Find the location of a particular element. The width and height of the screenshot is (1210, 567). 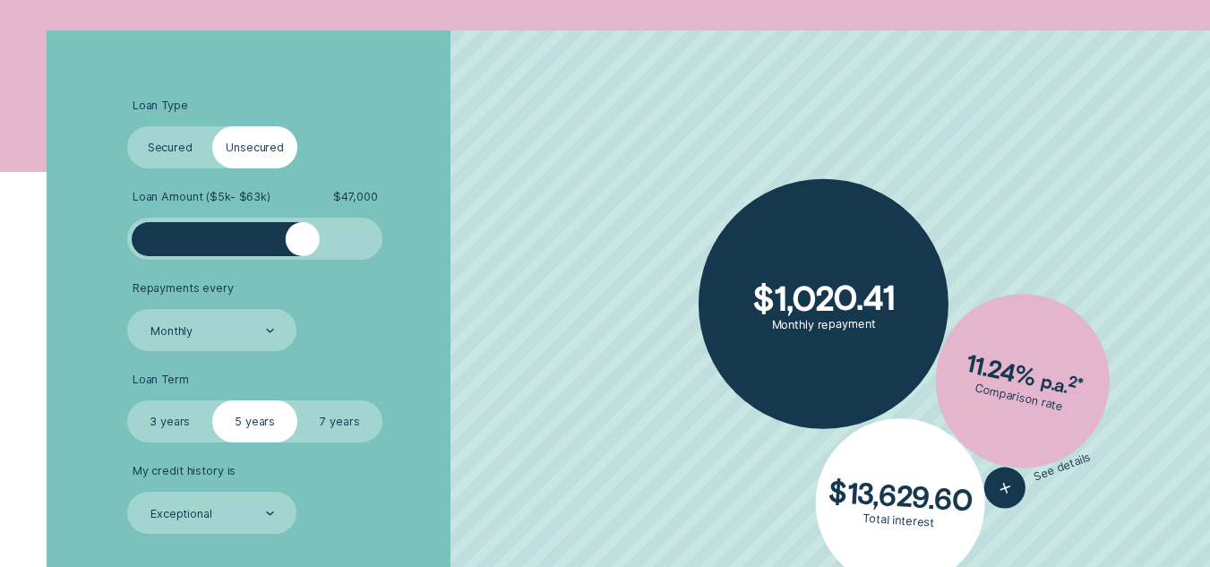

button: See details is located at coordinates (1038, 477).